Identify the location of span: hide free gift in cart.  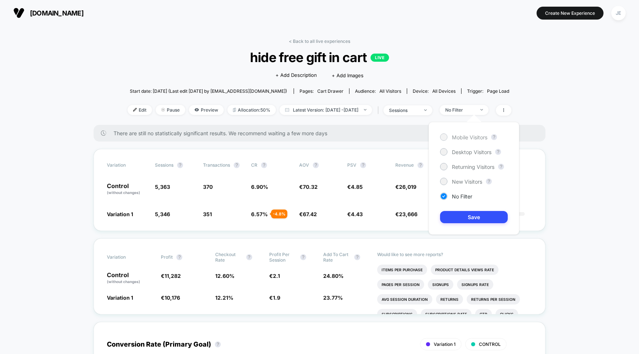
(320, 57).